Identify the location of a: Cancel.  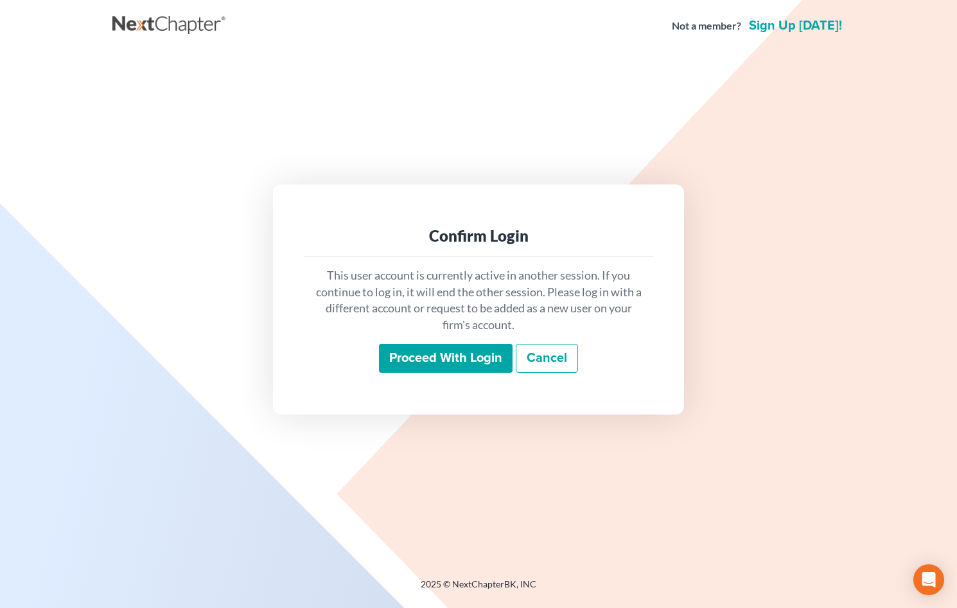
(547, 358).